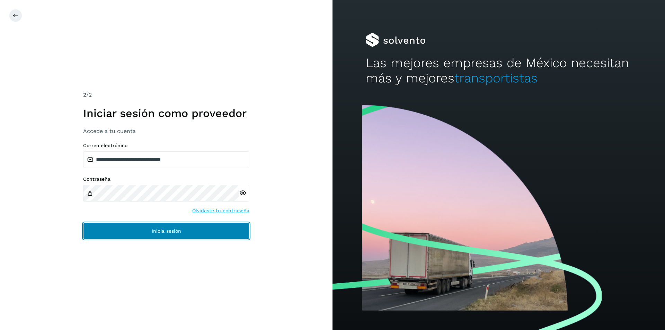 The width and height of the screenshot is (665, 330). I want to click on div: /2, so click(166, 95).